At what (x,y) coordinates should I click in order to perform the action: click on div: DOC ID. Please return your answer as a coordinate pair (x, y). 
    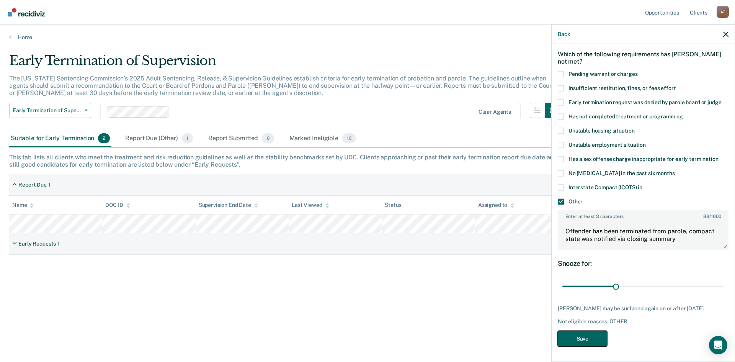
    Looking at the image, I should click on (118, 205).